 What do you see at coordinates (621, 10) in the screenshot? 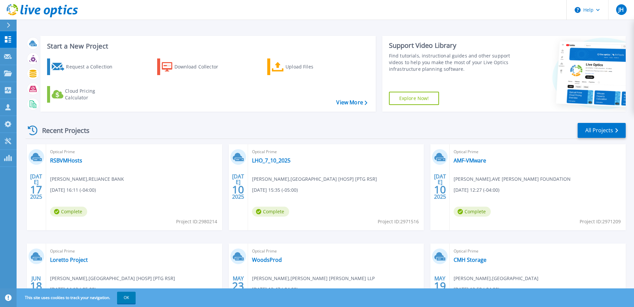
I see `span: JH` at bounding box center [621, 10].